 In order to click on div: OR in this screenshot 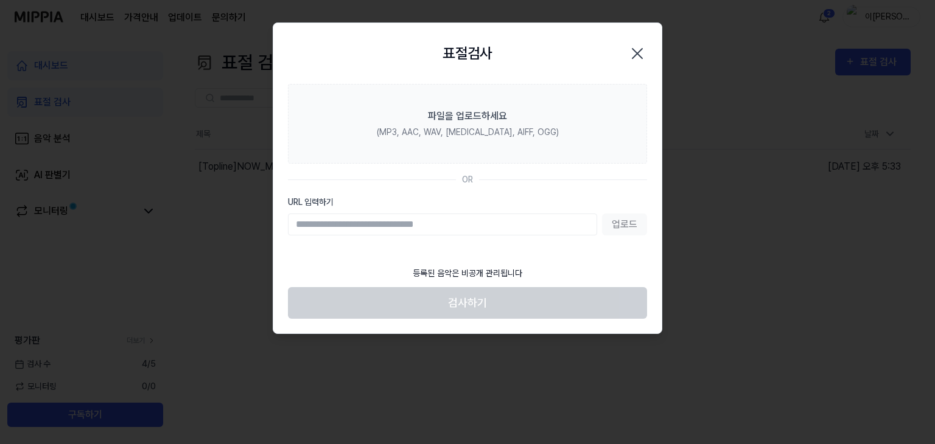, I will do `click(467, 180)`.